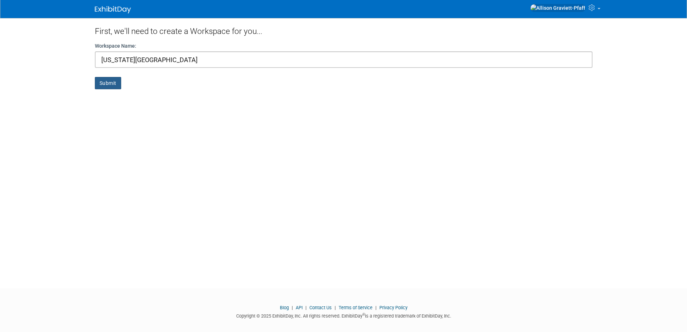  I want to click on a: Contact Us, so click(321, 307).